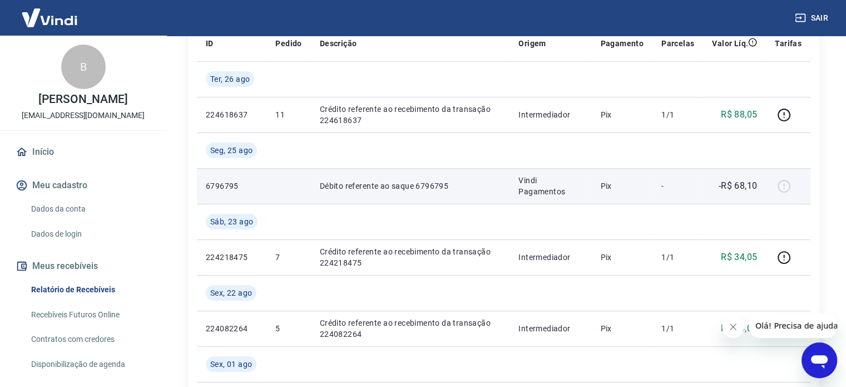  I want to click on p: Pagamento, so click(622, 43).